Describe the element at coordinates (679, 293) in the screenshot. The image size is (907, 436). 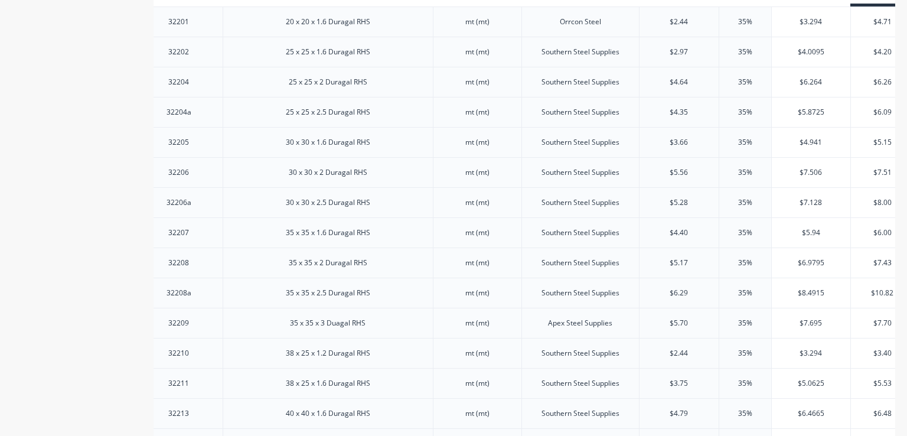
I see `div: $6.29` at that location.